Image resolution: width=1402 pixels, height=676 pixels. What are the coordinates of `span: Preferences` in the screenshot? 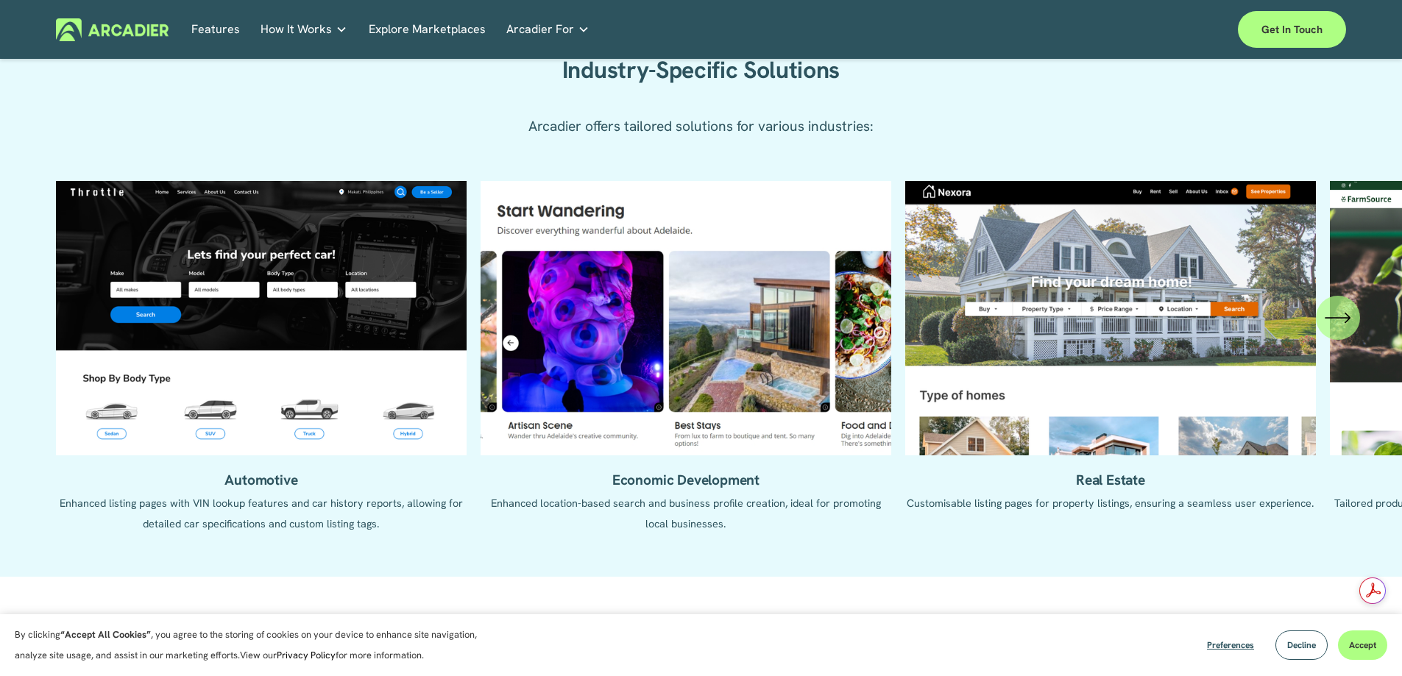 It's located at (1230, 645).